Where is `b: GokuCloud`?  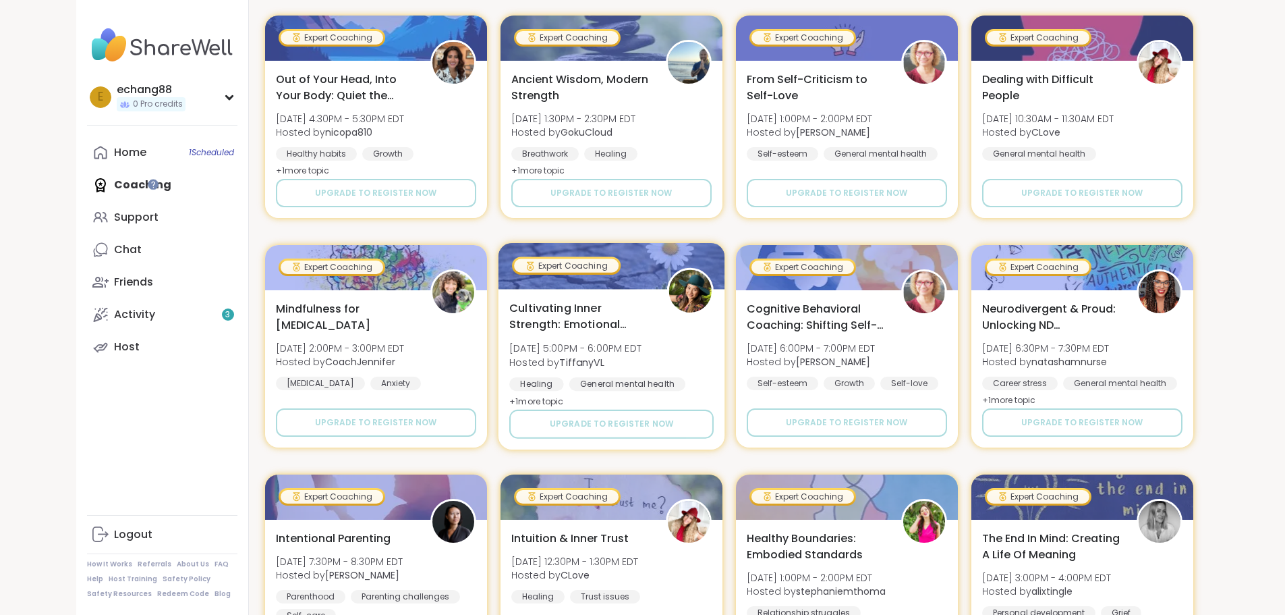 b: GokuCloud is located at coordinates (586, 132).